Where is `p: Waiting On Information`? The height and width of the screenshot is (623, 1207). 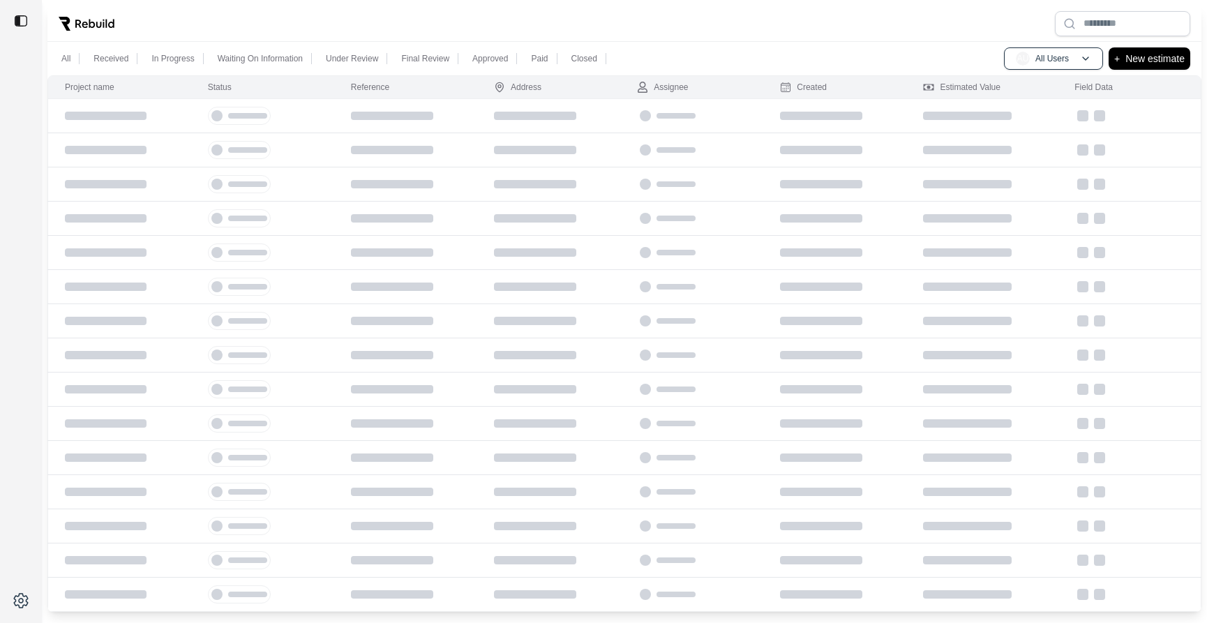
p: Waiting On Information is located at coordinates (260, 59).